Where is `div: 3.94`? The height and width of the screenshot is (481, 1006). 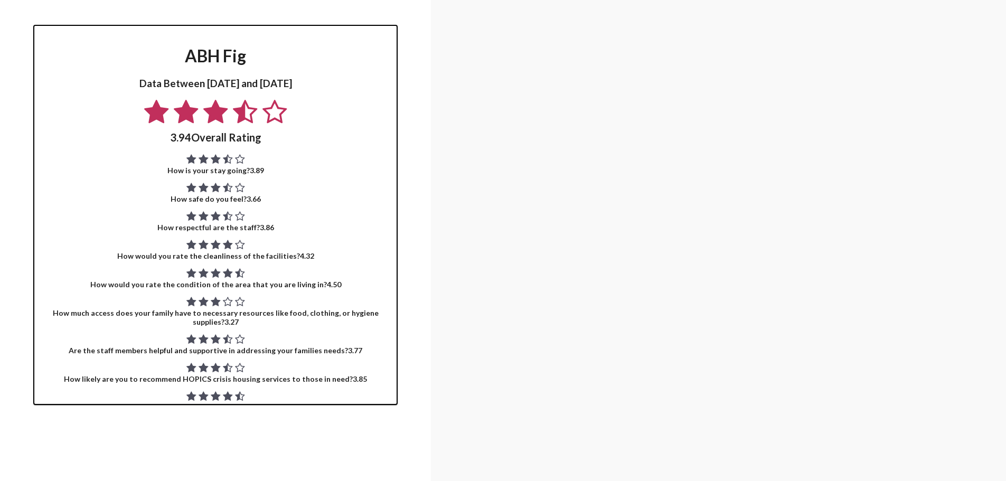 div: 3.94 is located at coordinates (216, 137).